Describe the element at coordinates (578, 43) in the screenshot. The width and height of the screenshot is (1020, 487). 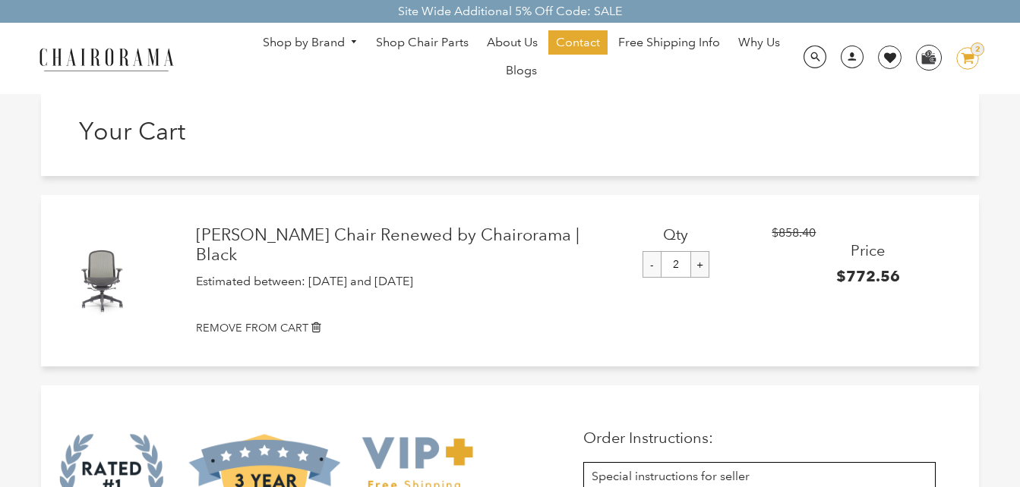
I see `a: Contact` at that location.